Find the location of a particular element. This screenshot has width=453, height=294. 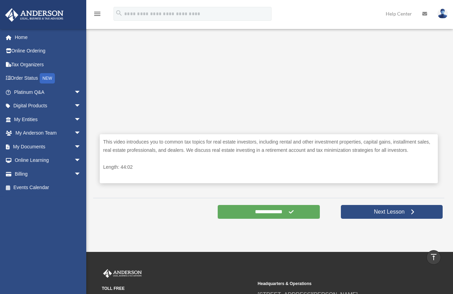

i: vertical_align_top is located at coordinates (434, 257).